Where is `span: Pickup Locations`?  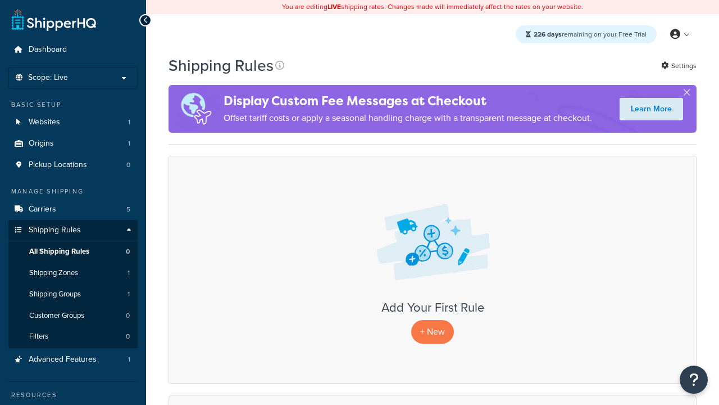
span: Pickup Locations is located at coordinates (58, 165).